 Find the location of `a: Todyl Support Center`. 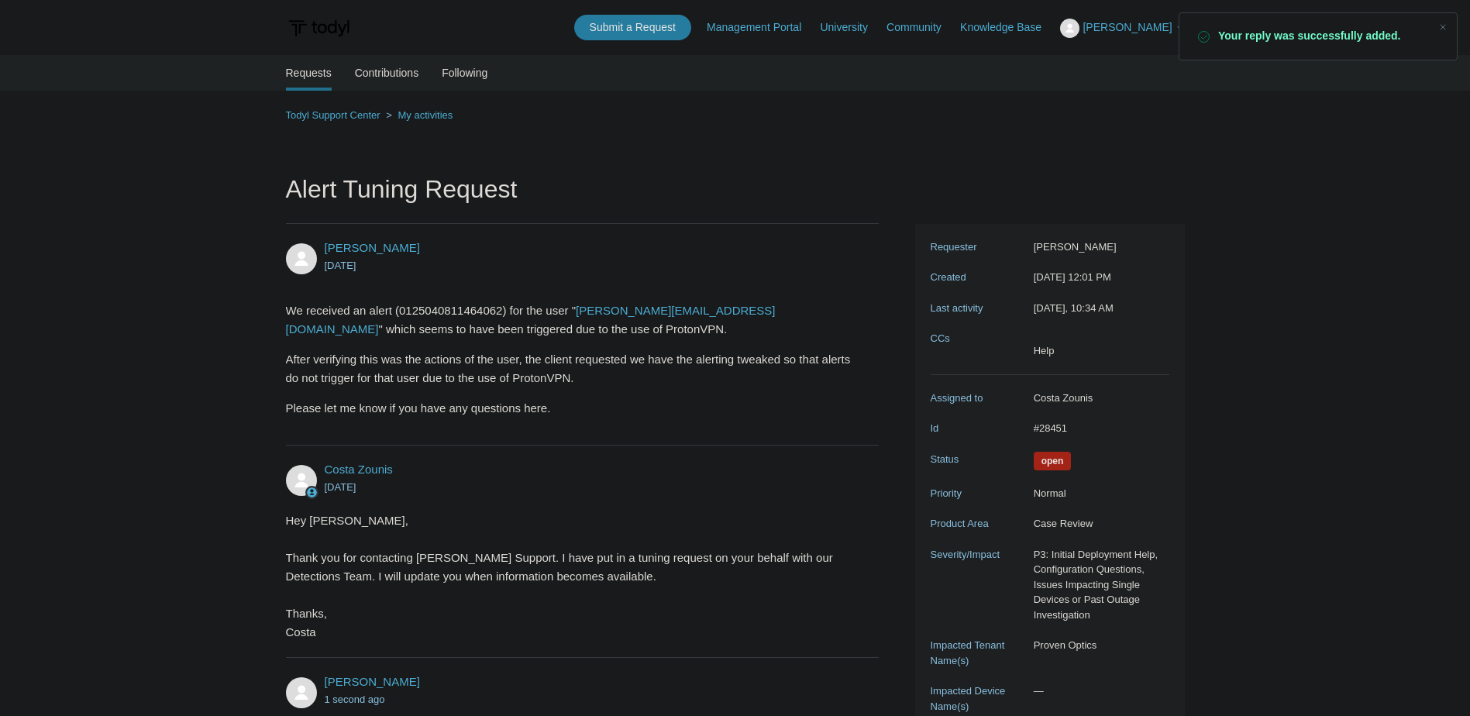

a: Todyl Support Center is located at coordinates (333, 115).